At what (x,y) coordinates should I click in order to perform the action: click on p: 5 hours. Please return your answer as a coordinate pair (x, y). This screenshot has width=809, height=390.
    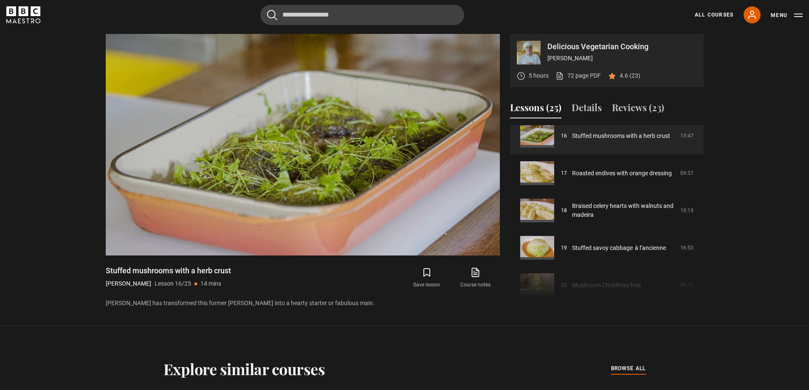
    Looking at the image, I should click on (538, 76).